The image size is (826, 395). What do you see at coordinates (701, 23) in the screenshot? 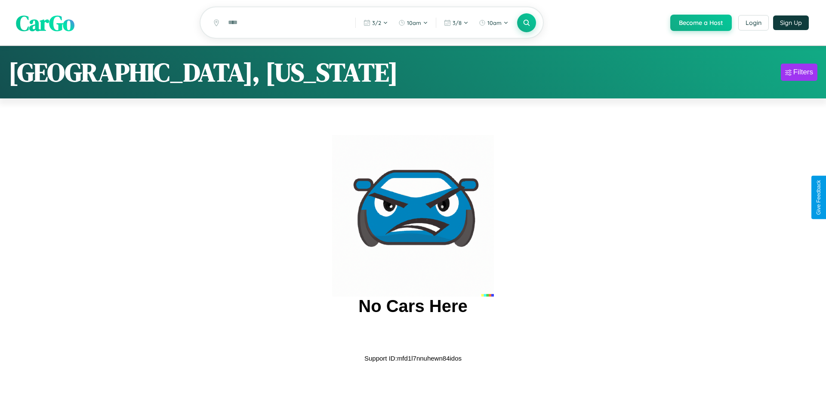
I see `button: Become a Host` at bounding box center [701, 23].